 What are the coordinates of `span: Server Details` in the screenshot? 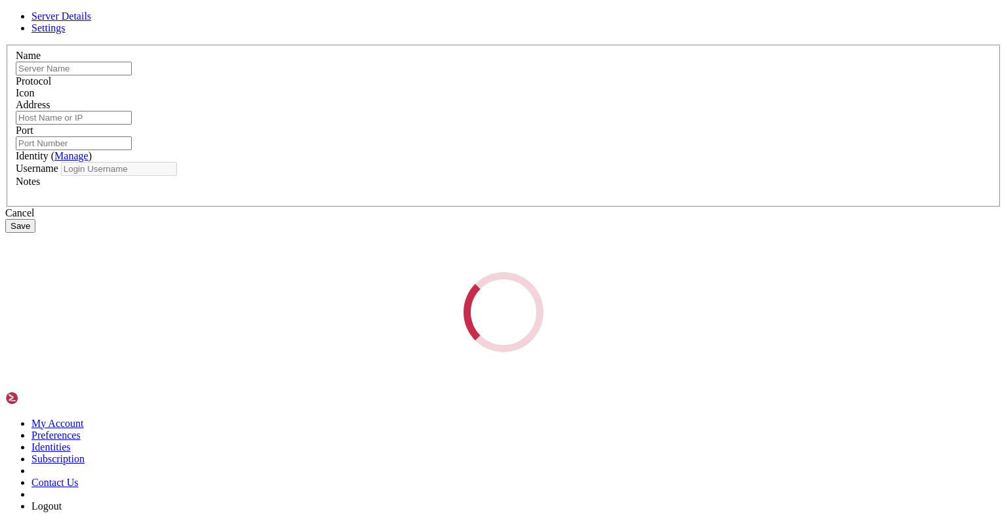 It's located at (61, 16).